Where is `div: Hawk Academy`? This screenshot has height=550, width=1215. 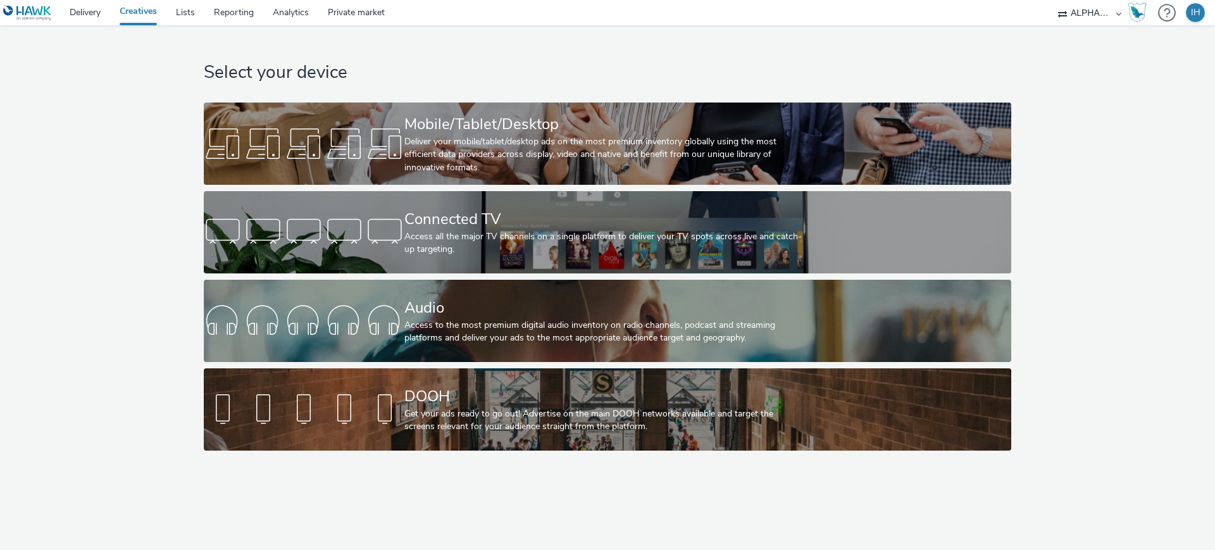
div: Hawk Academy is located at coordinates (1137, 13).